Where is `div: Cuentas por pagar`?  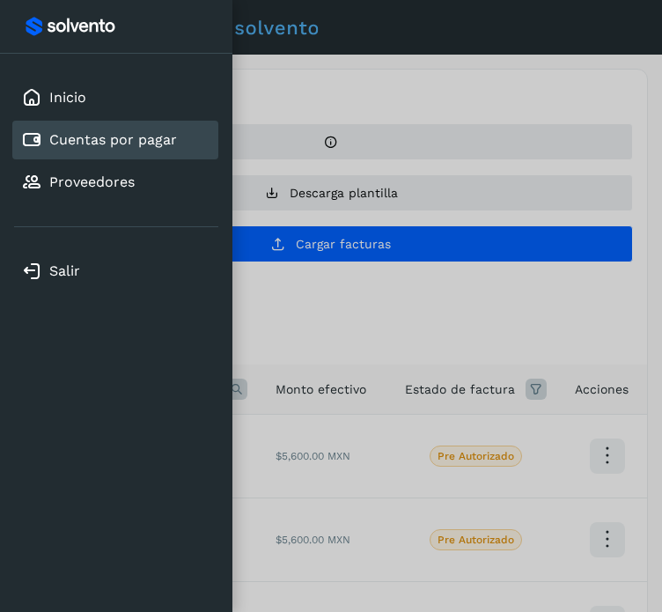
div: Cuentas por pagar is located at coordinates (115, 140).